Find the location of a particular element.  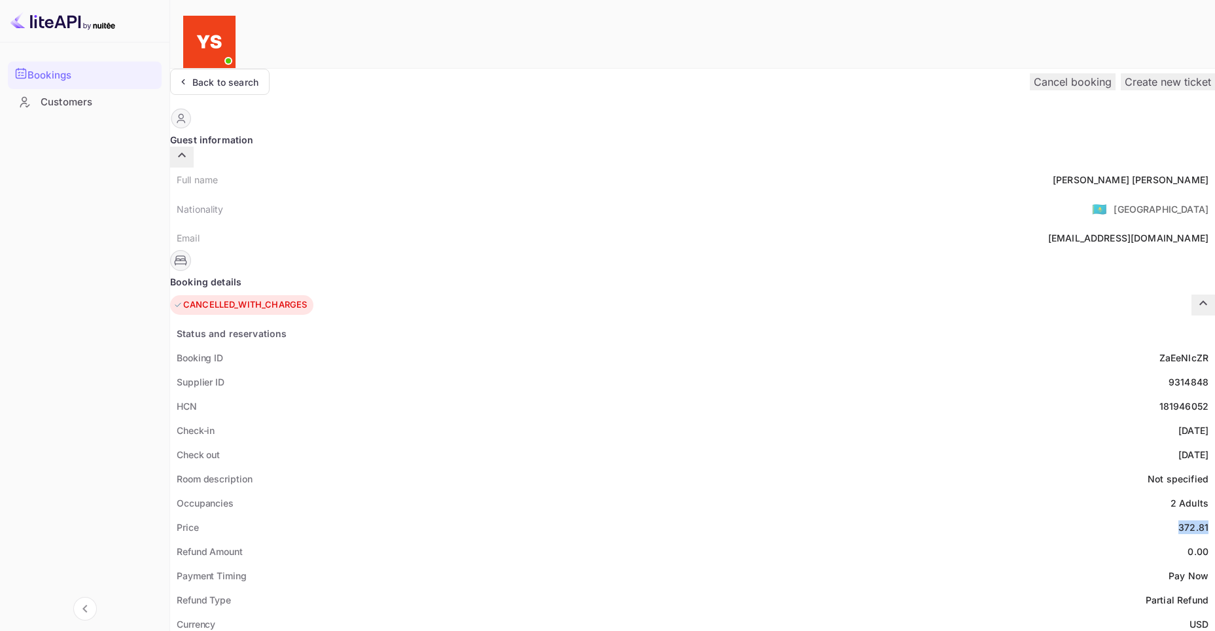

div: Check-in is located at coordinates (196, 430).